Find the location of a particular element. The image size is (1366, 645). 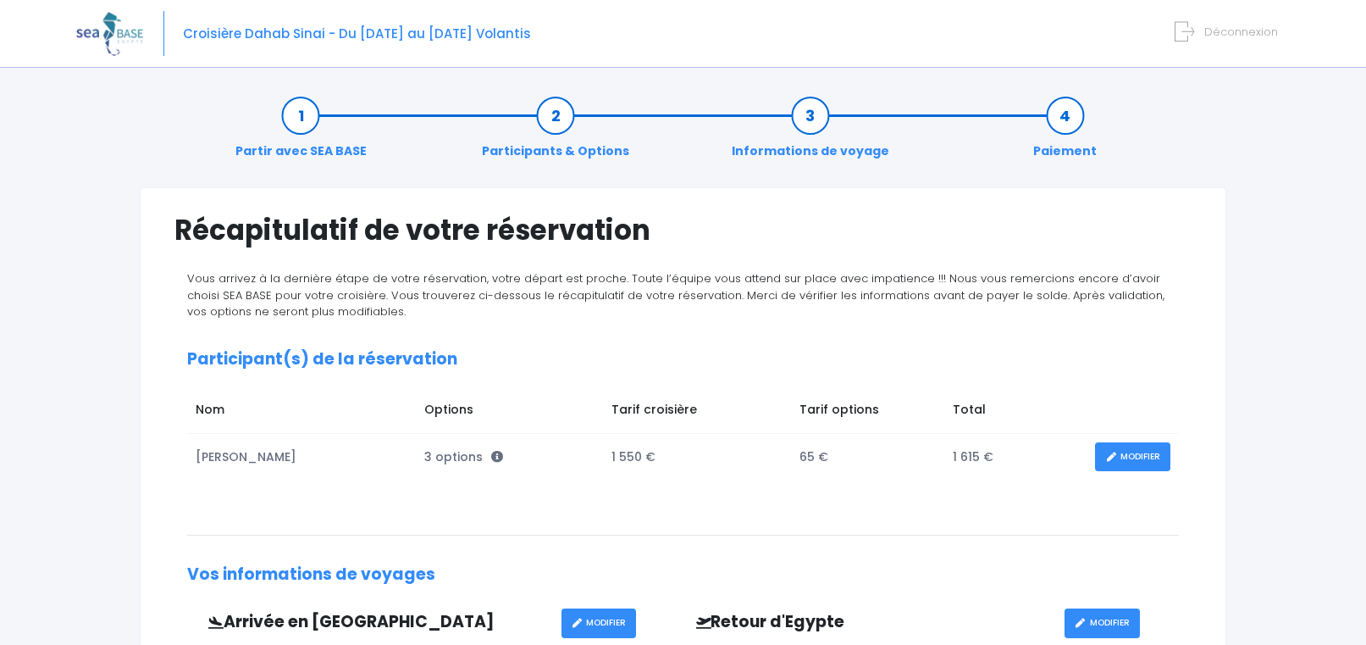

span: Vous arrivez à la dernière étape de votre réservation, votre départ est proche. Toute l’équipe vo... is located at coordinates (676, 295).